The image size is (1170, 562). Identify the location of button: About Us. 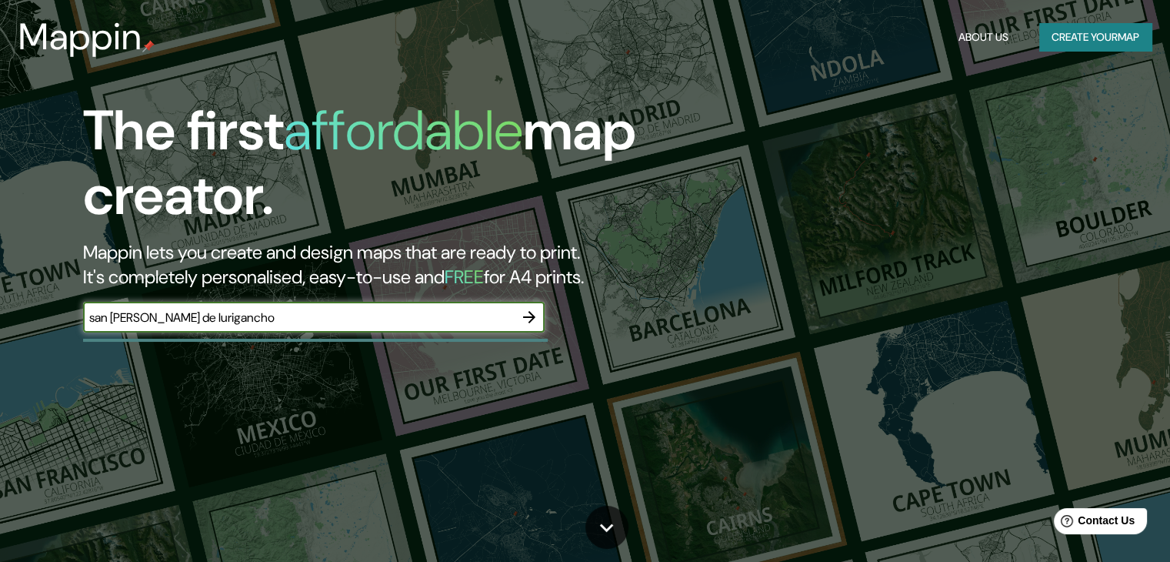
(983, 37).